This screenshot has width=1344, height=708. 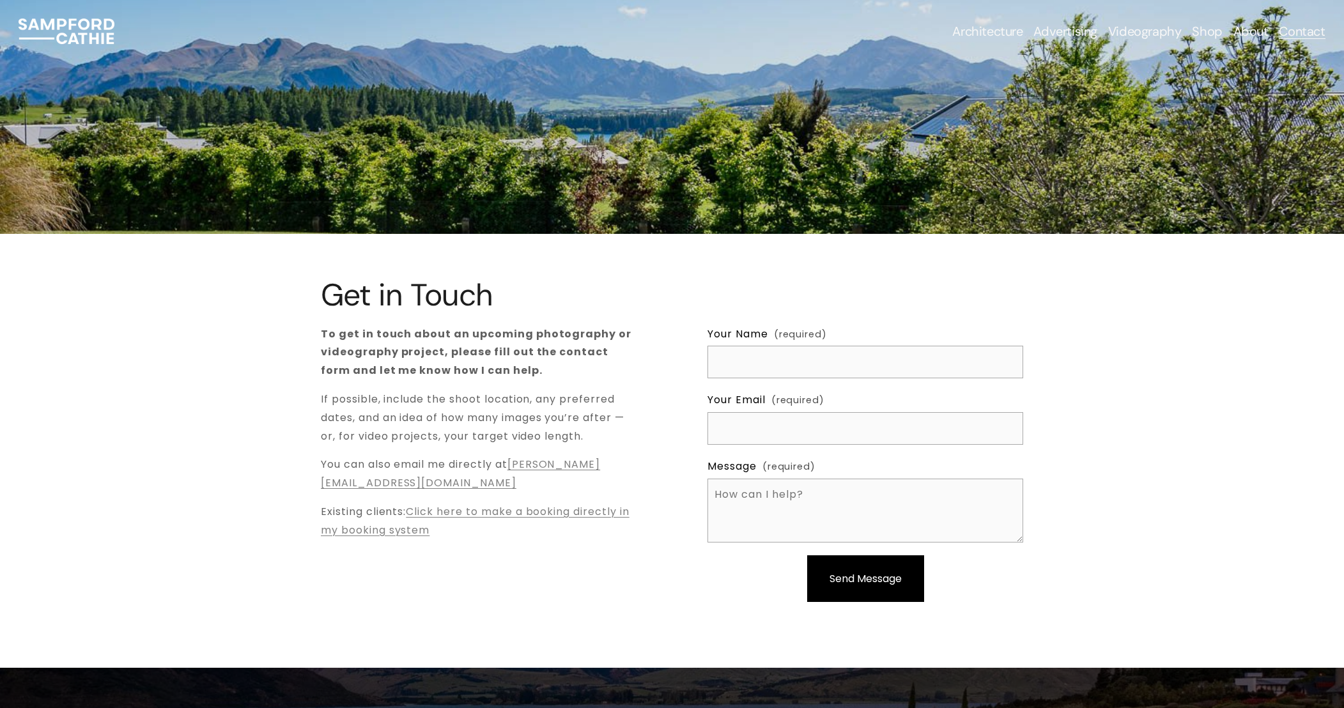 I want to click on span: Send Message, so click(x=865, y=578).